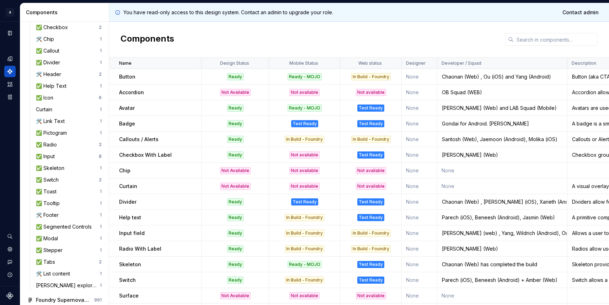  Describe the element at coordinates (127, 108) in the screenshot. I see `p: Avatar` at that location.